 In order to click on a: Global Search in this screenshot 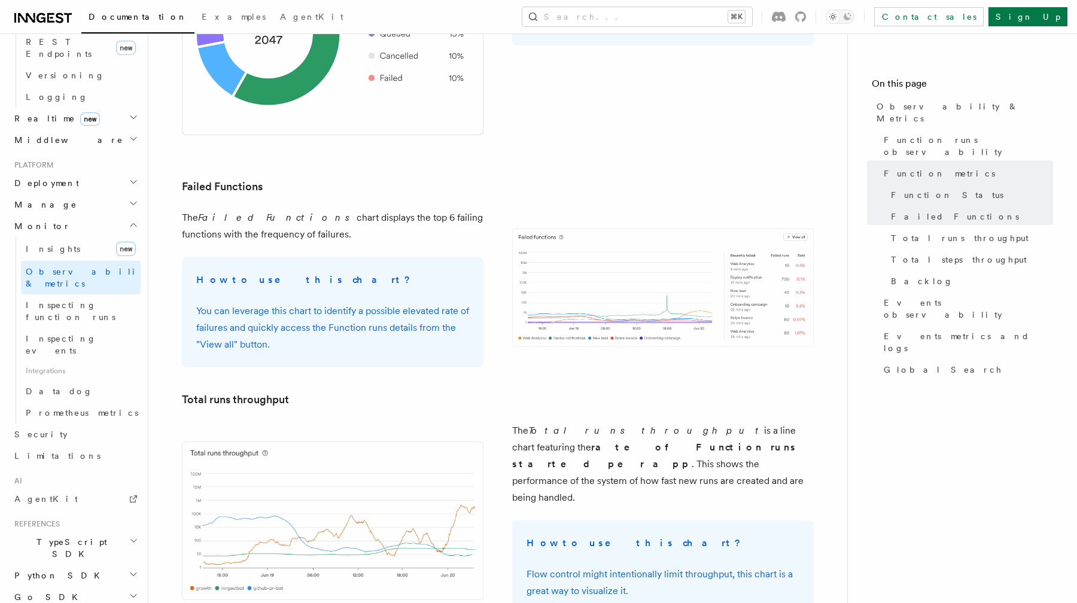, I will do `click(966, 370)`.